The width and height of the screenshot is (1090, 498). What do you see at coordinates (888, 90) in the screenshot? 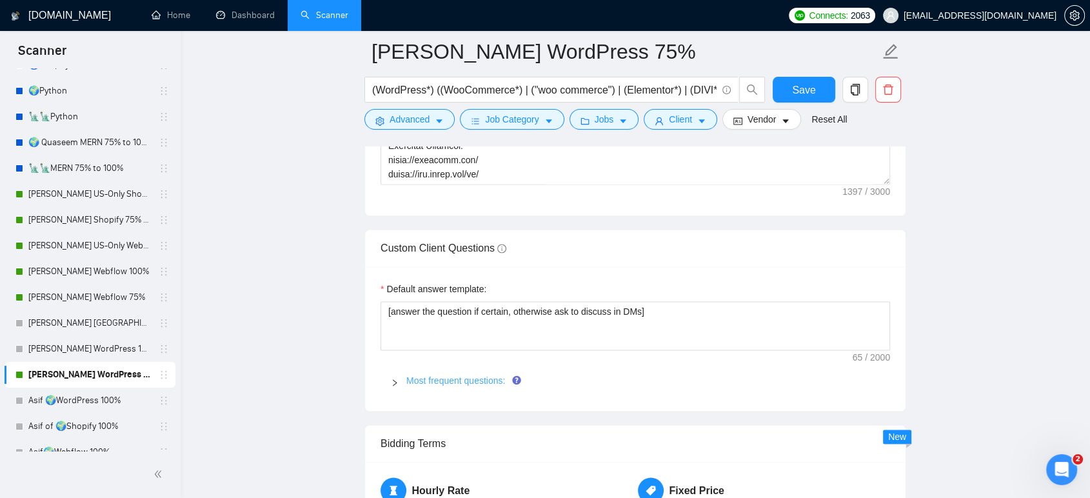
I see `span: delete` at bounding box center [888, 90].